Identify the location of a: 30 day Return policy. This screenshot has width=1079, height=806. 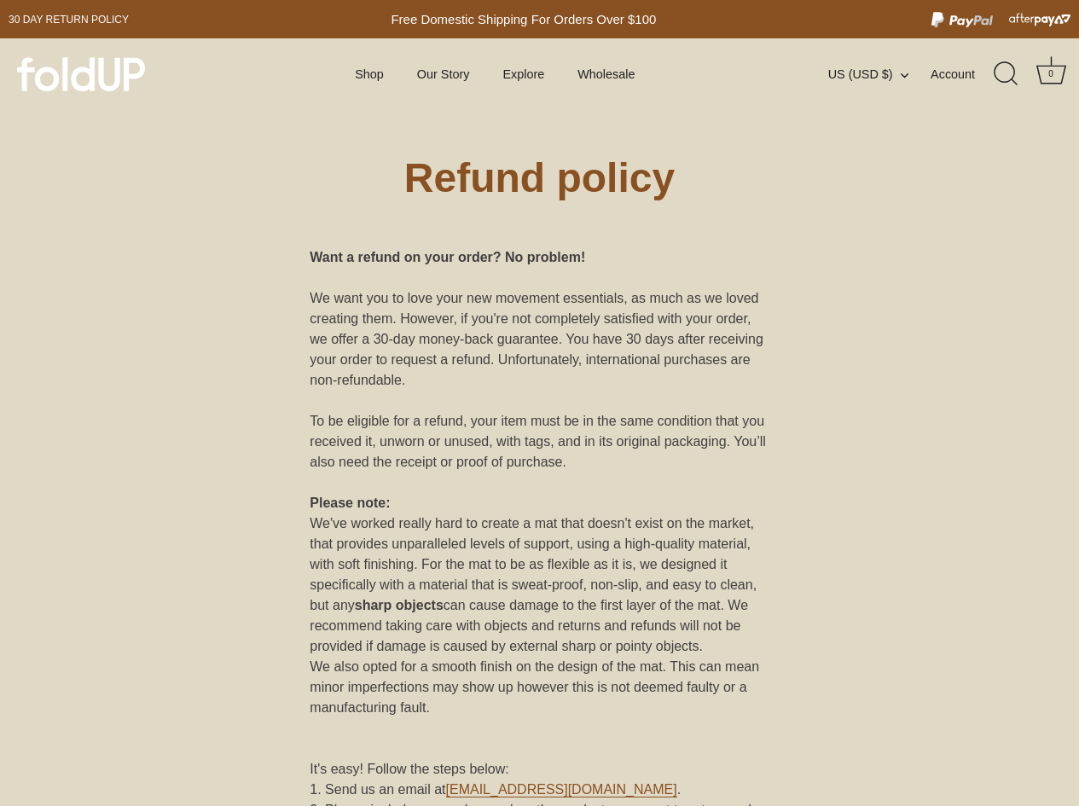
(68, 20).